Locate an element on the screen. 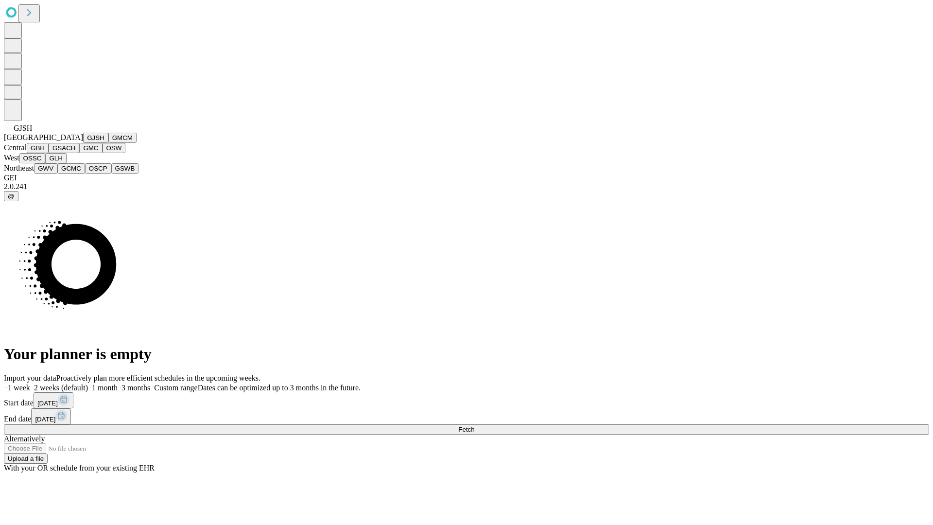 The width and height of the screenshot is (933, 525). button: GBH is located at coordinates (37, 148).